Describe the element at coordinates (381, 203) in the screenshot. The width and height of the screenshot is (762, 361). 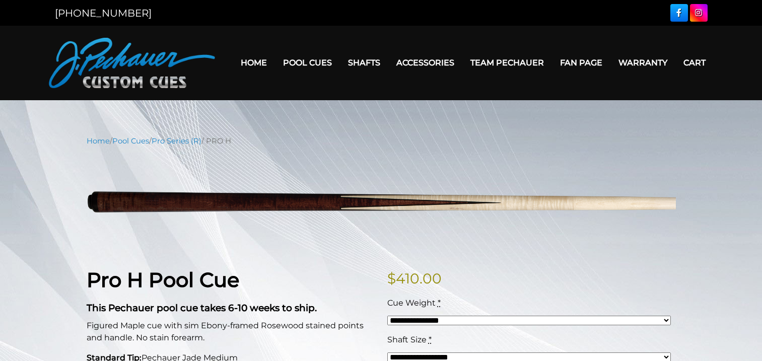
I see `img: PRO-H.png` at that location.